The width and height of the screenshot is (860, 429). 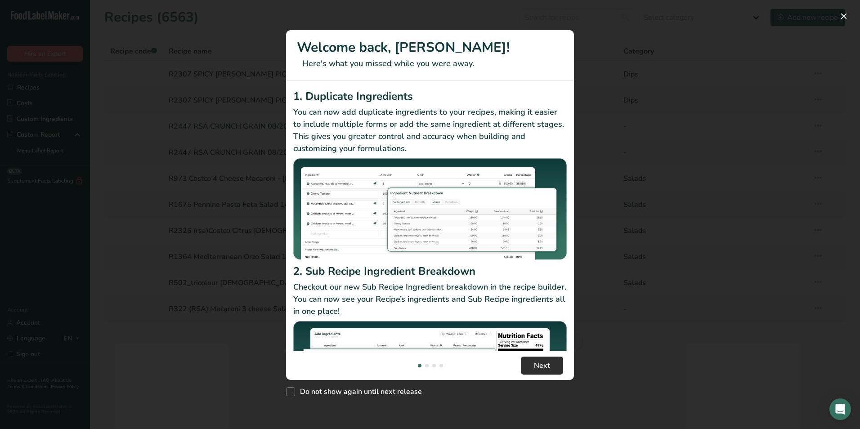 I want to click on button: Next, so click(x=542, y=366).